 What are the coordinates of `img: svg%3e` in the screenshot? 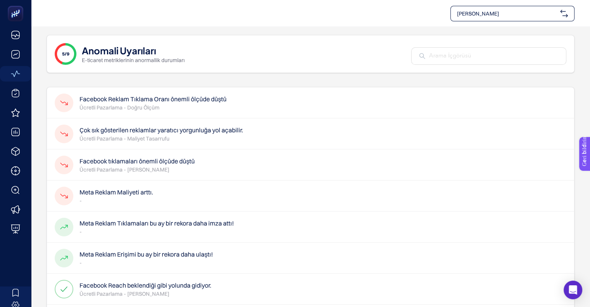 It's located at (564, 14).